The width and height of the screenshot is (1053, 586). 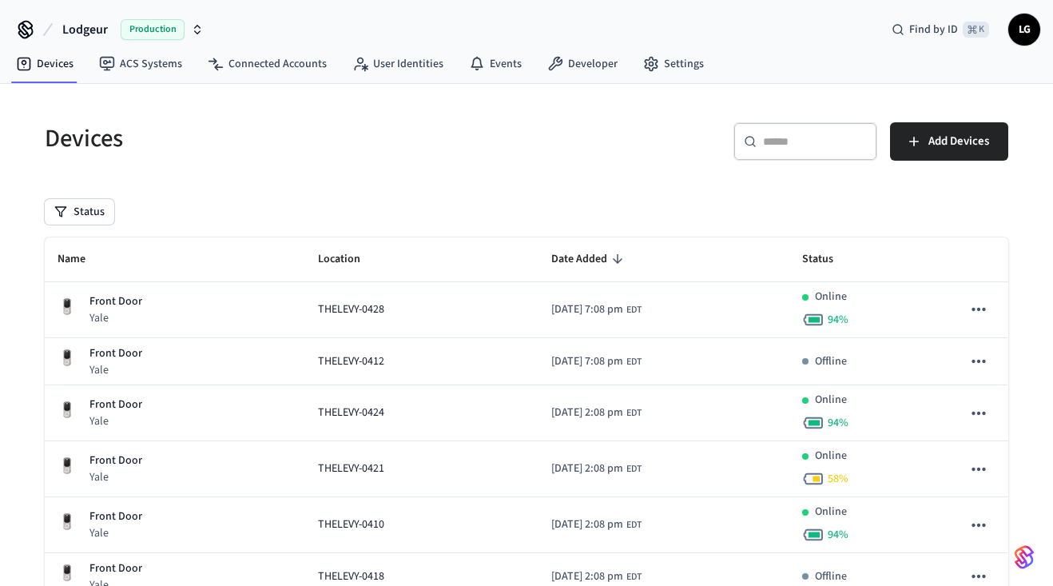 I want to click on span: Add Devices, so click(x=959, y=141).